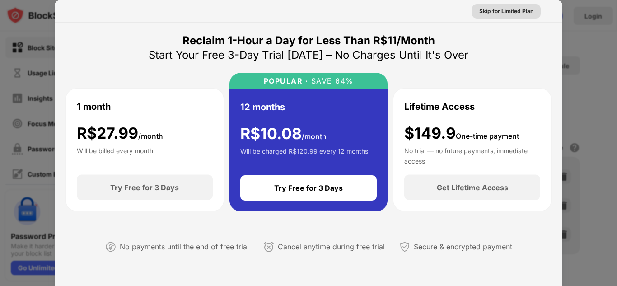 This screenshot has height=286, width=617. Describe the element at coordinates (308, 40) in the screenshot. I see `div: Reclaim 1-Hour a Day for Less Than R$11/Month` at that location.